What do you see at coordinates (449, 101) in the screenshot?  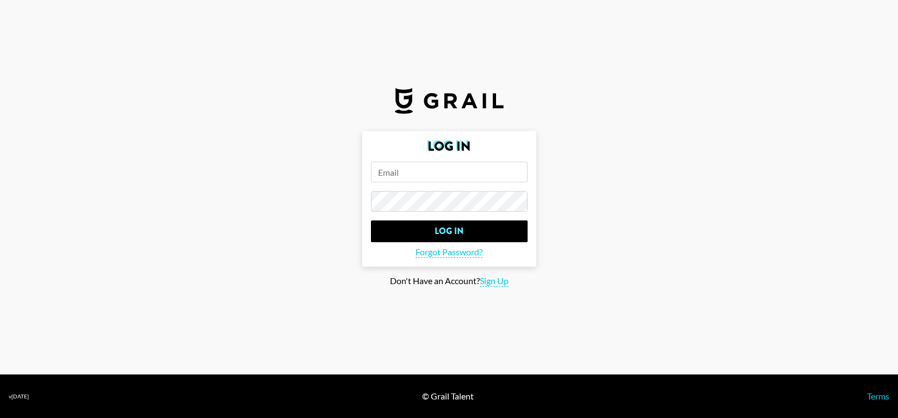 I see `img: Grail Talent Logo` at bounding box center [449, 101].